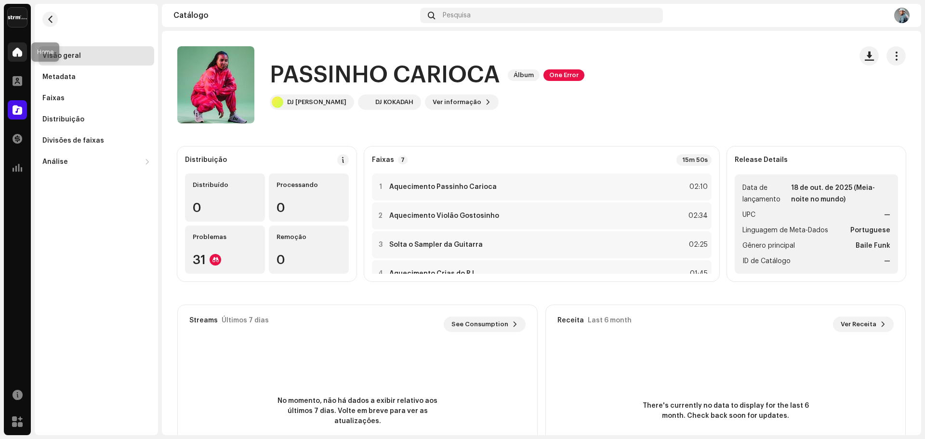 This screenshot has height=439, width=925. Describe the element at coordinates (366, 102) in the screenshot. I see `img: 96dcb47b-a75c-4e67-9318-6c4f6012a1e6` at that location.